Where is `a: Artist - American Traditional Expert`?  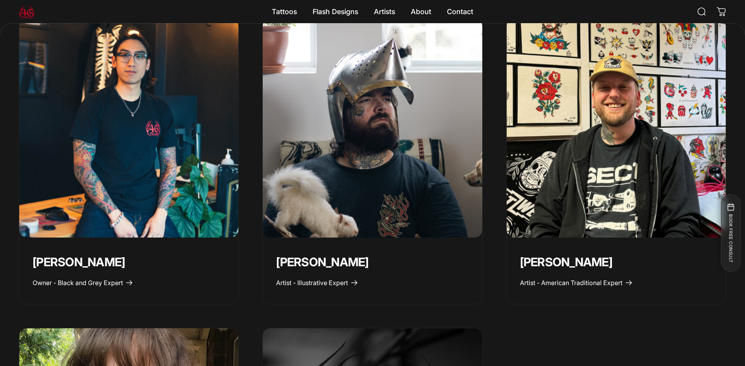
a: Artist - American Traditional Expert is located at coordinates (576, 283).